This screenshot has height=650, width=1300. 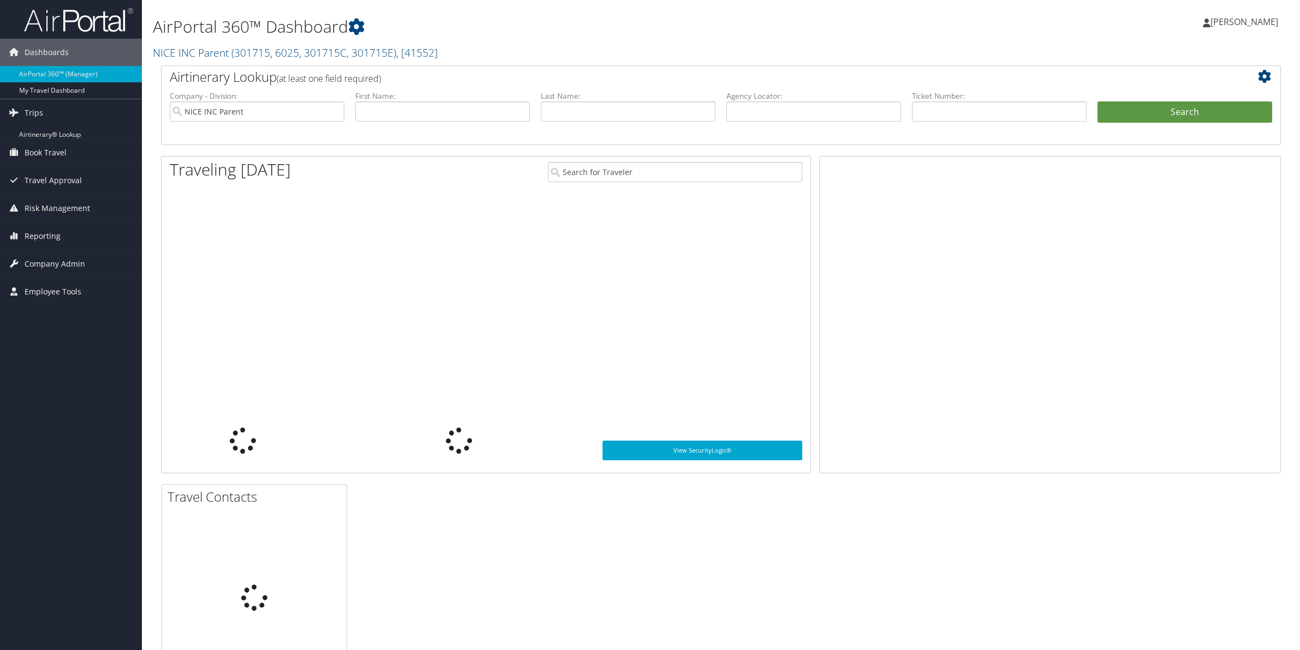 What do you see at coordinates (55, 264) in the screenshot?
I see `span: Company Admin` at bounding box center [55, 264].